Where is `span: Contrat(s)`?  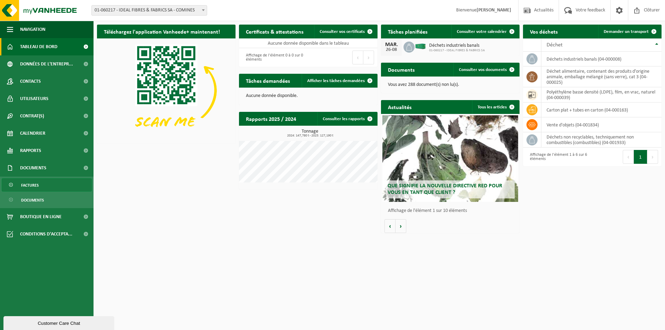
span: Contrat(s) is located at coordinates (32, 116).